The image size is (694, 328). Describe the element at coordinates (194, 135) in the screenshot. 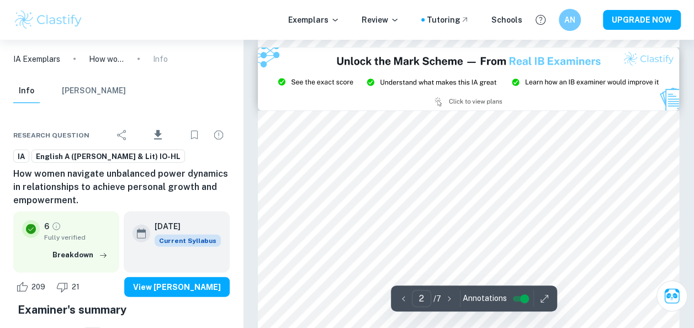

I see `div: Bookmark` at that location.